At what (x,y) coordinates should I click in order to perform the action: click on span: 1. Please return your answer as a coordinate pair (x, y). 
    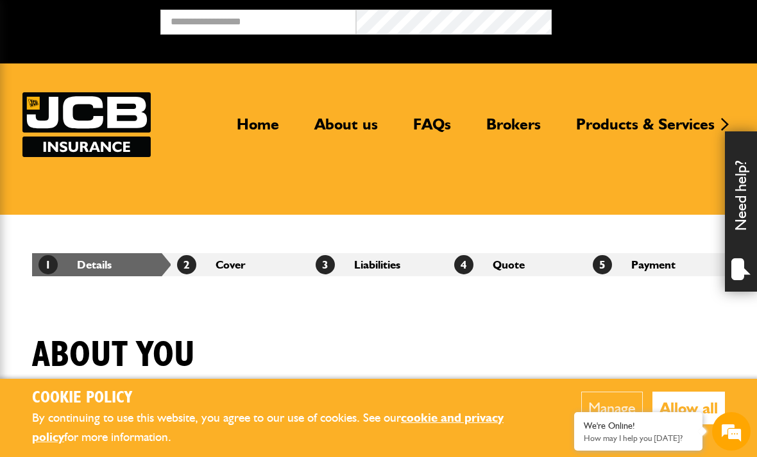
    Looking at the image, I should click on (48, 265).